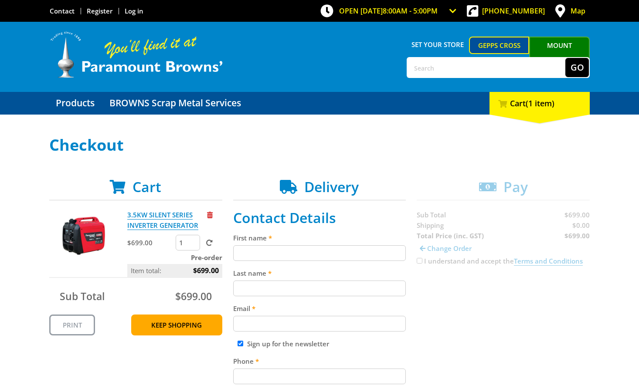 The height and width of the screenshot is (389, 639). What do you see at coordinates (210, 215) in the screenshot?
I see `a: Remove from cart` at bounding box center [210, 215].